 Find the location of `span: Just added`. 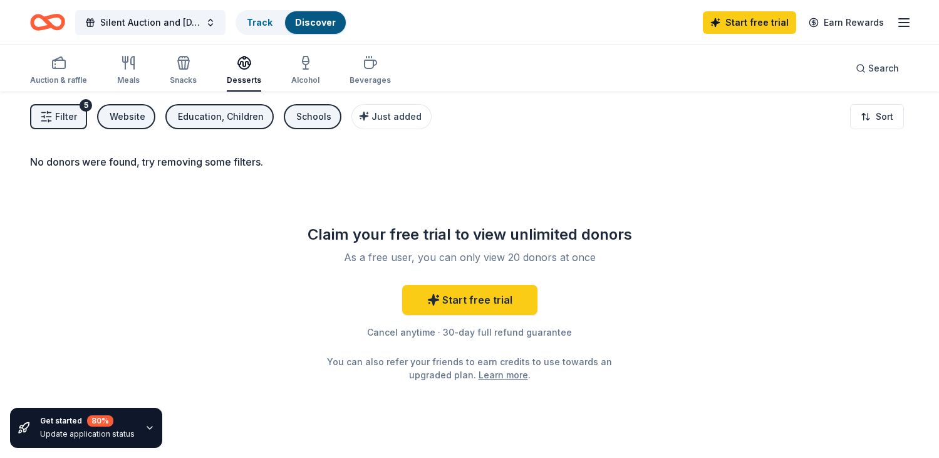

span: Just added is located at coordinates (397, 116).